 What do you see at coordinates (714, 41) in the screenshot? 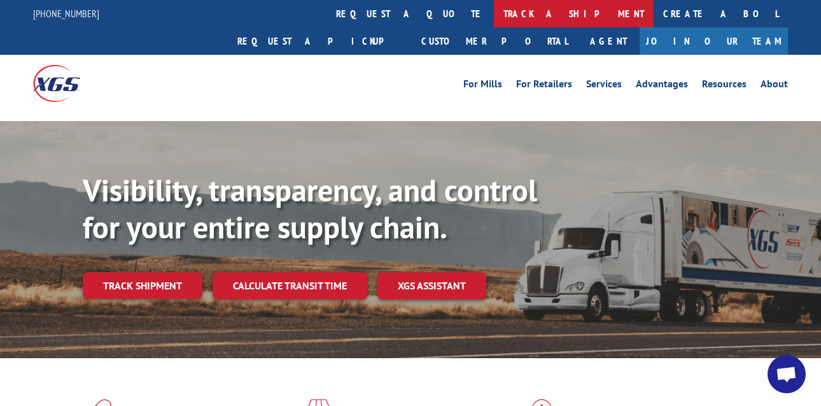
I see `a: Join Our Team` at bounding box center [714, 41].